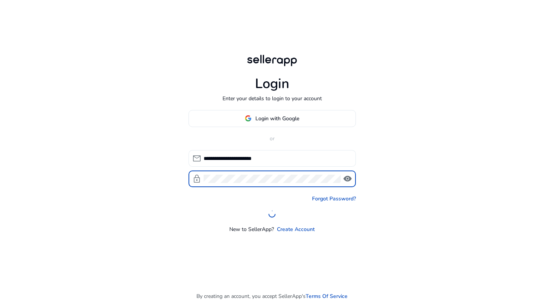  Describe the element at coordinates (296, 229) in the screenshot. I see `a: Create Account` at that location.